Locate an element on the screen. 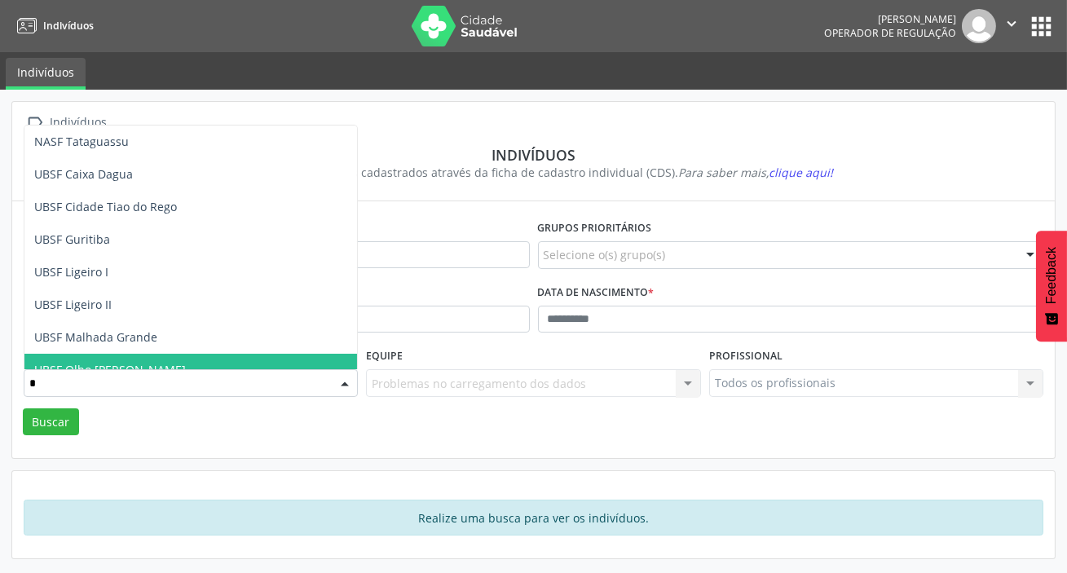 This screenshot has width=1067, height=573. span: UBSF Malhada Grande is located at coordinates (95, 337).